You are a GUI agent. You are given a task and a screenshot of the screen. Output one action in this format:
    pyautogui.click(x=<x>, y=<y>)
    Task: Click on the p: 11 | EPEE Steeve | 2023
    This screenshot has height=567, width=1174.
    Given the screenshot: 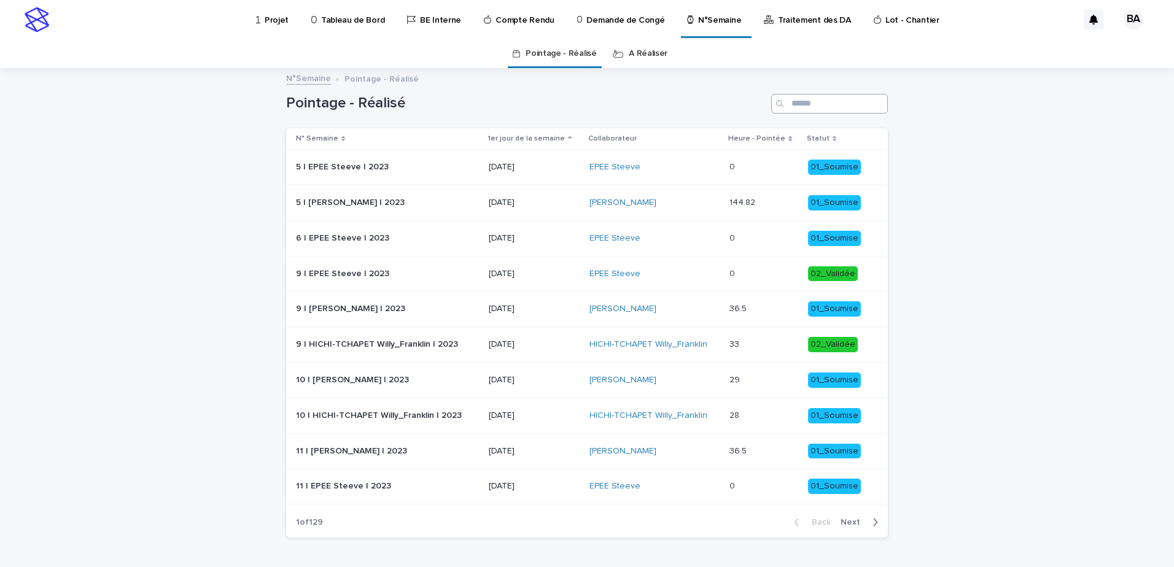 What is the action you would take?
    pyautogui.click(x=344, y=485)
    